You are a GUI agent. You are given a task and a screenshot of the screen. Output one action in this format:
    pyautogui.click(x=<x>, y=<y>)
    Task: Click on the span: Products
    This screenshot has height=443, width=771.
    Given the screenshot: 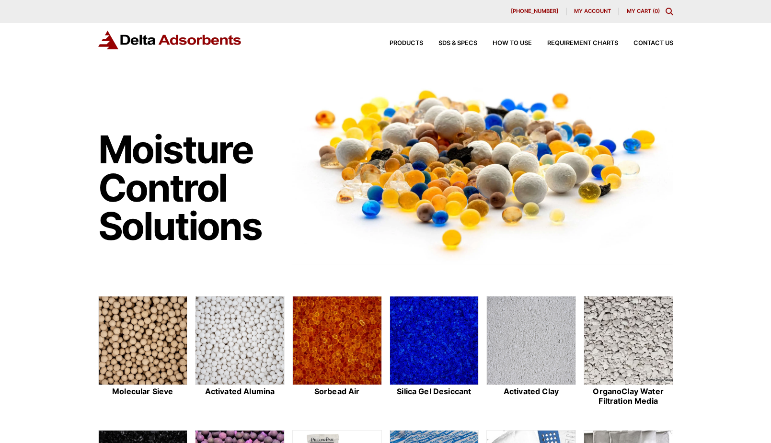 What is the action you would take?
    pyautogui.click(x=407, y=43)
    